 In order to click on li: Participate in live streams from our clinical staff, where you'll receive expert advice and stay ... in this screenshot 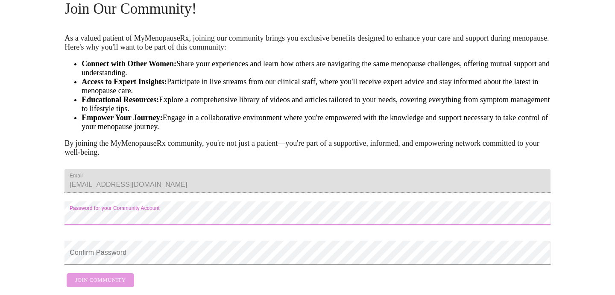, I will do `click(316, 86)`.